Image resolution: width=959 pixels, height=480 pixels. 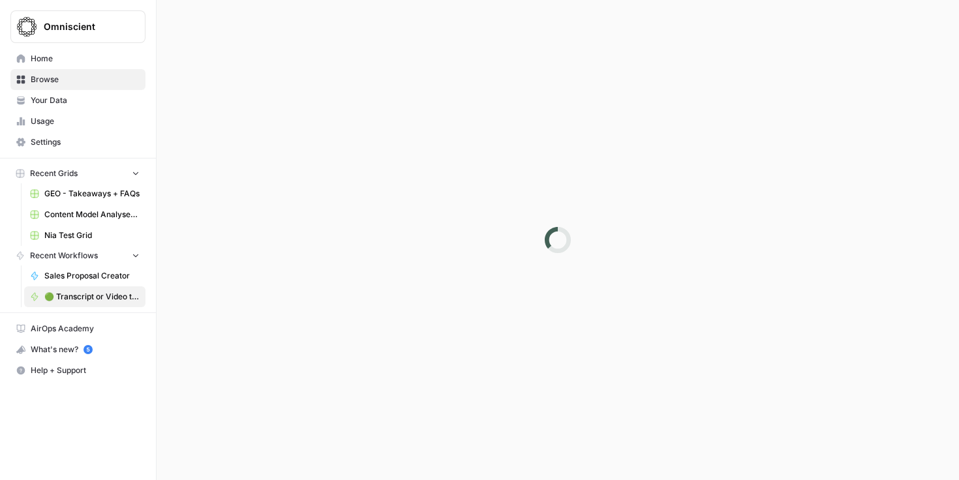 I want to click on a: 5, so click(x=88, y=350).